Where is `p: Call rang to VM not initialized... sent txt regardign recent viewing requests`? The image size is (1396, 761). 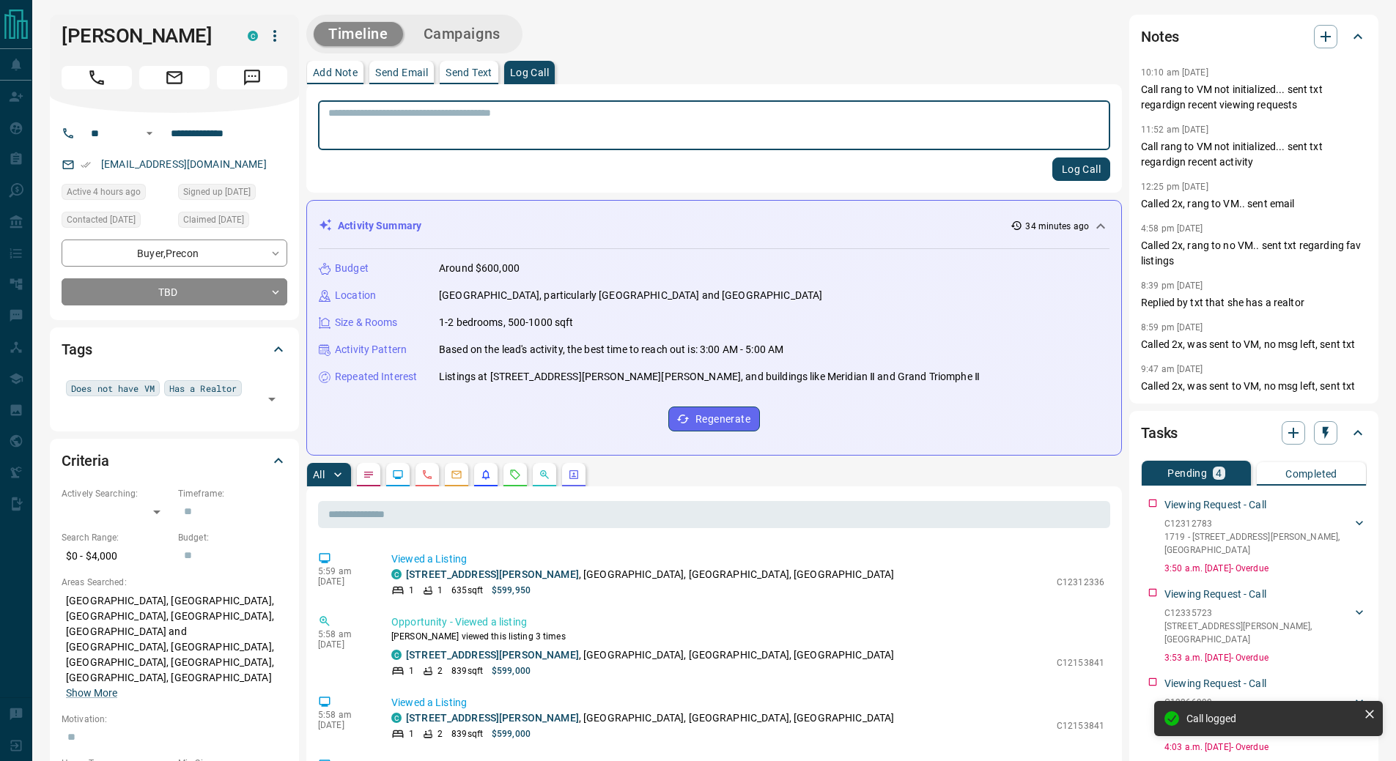 p: Call rang to VM not initialized... sent txt regardign recent viewing requests is located at coordinates (1253, 97).